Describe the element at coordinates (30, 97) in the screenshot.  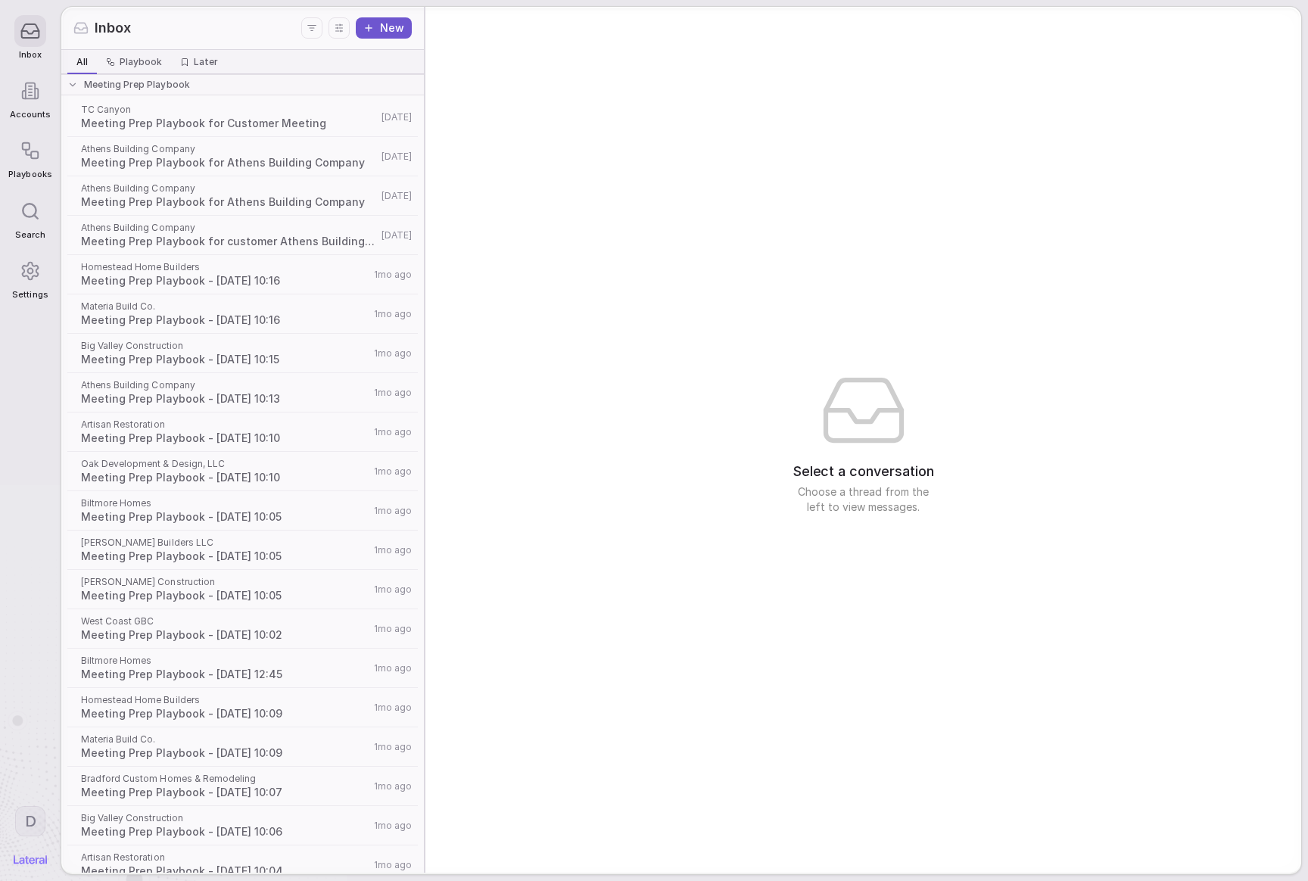
I see `a: Accounts` at that location.